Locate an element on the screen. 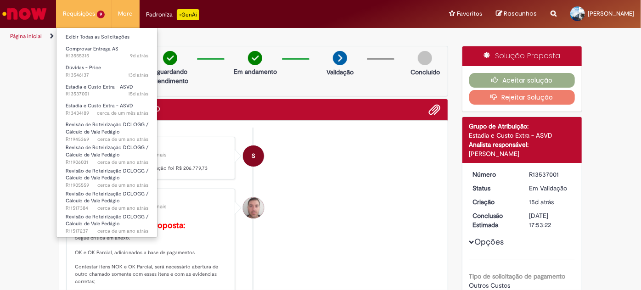 This screenshot has width=641, height=290. a: Aberto R11517384 : Revisão de Roteirização DCLOGG / Cálculo de Vale Pedágio is located at coordinates (107, 199).